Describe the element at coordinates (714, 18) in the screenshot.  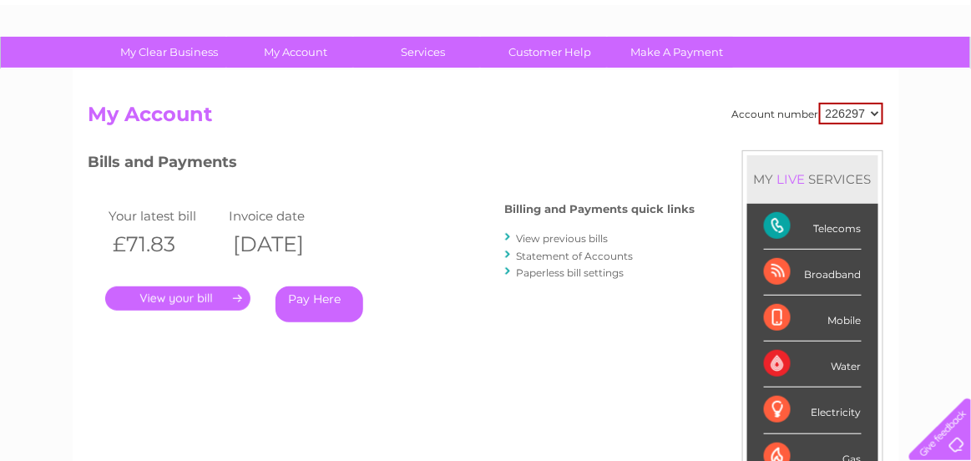
I see `a: 0333 014 3131` at that location.